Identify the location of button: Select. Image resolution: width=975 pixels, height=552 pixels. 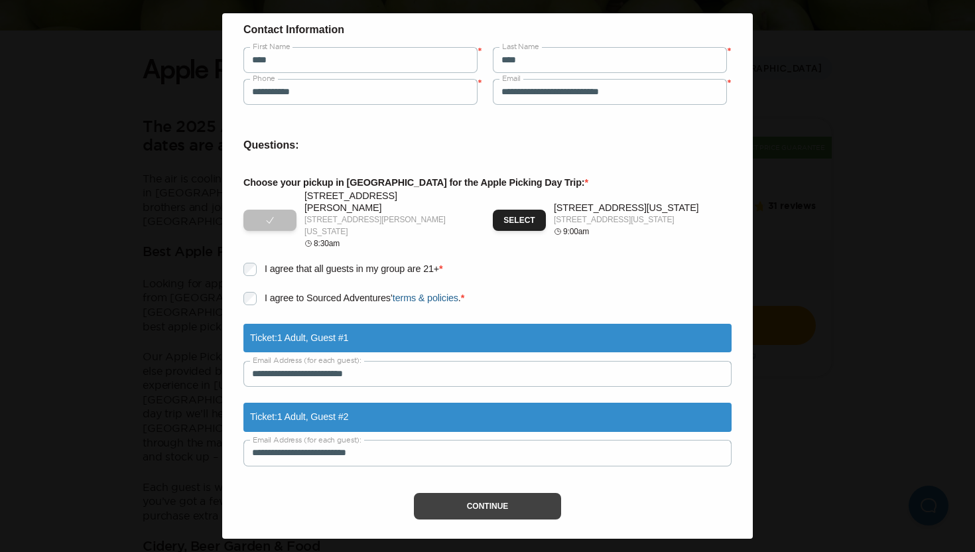
(519, 220).